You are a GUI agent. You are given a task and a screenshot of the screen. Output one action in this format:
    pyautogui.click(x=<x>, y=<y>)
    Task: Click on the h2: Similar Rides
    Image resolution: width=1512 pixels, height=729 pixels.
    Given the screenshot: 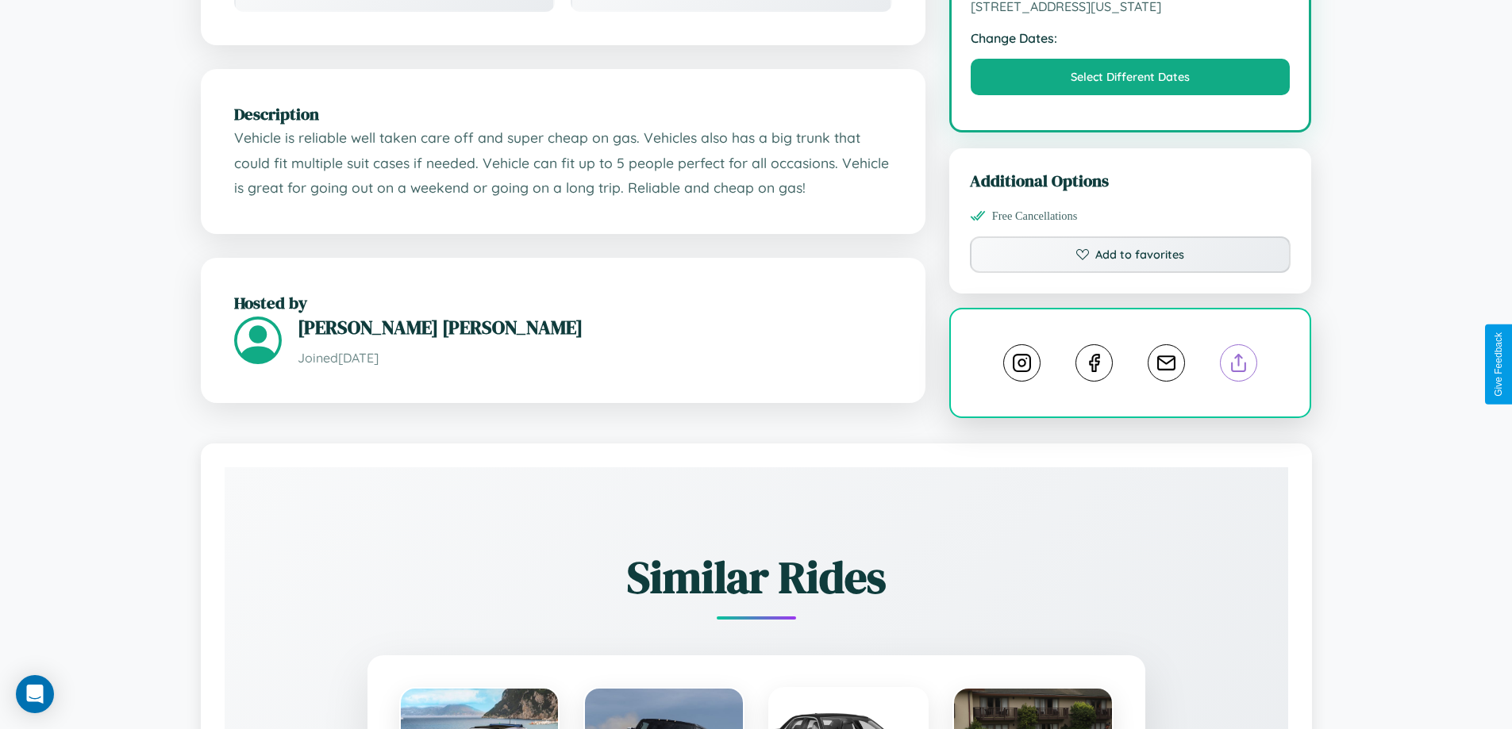 What is the action you would take?
    pyautogui.click(x=756, y=577)
    